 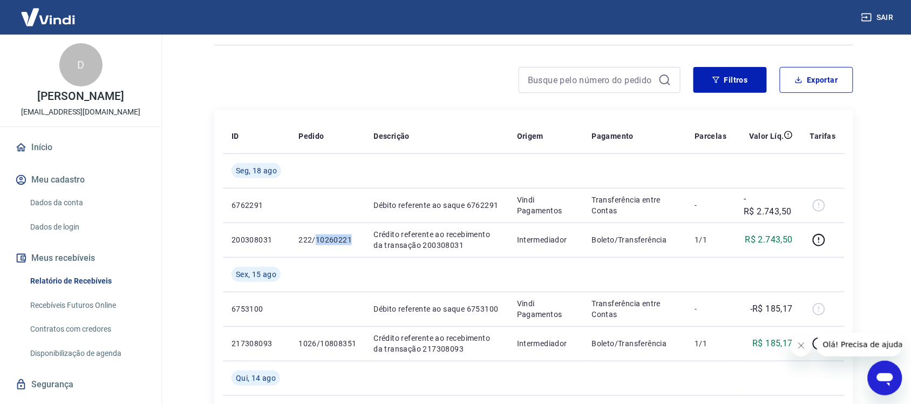 What do you see at coordinates (772, 309) in the screenshot?
I see `p: -R$ 185,17` at bounding box center [772, 309].